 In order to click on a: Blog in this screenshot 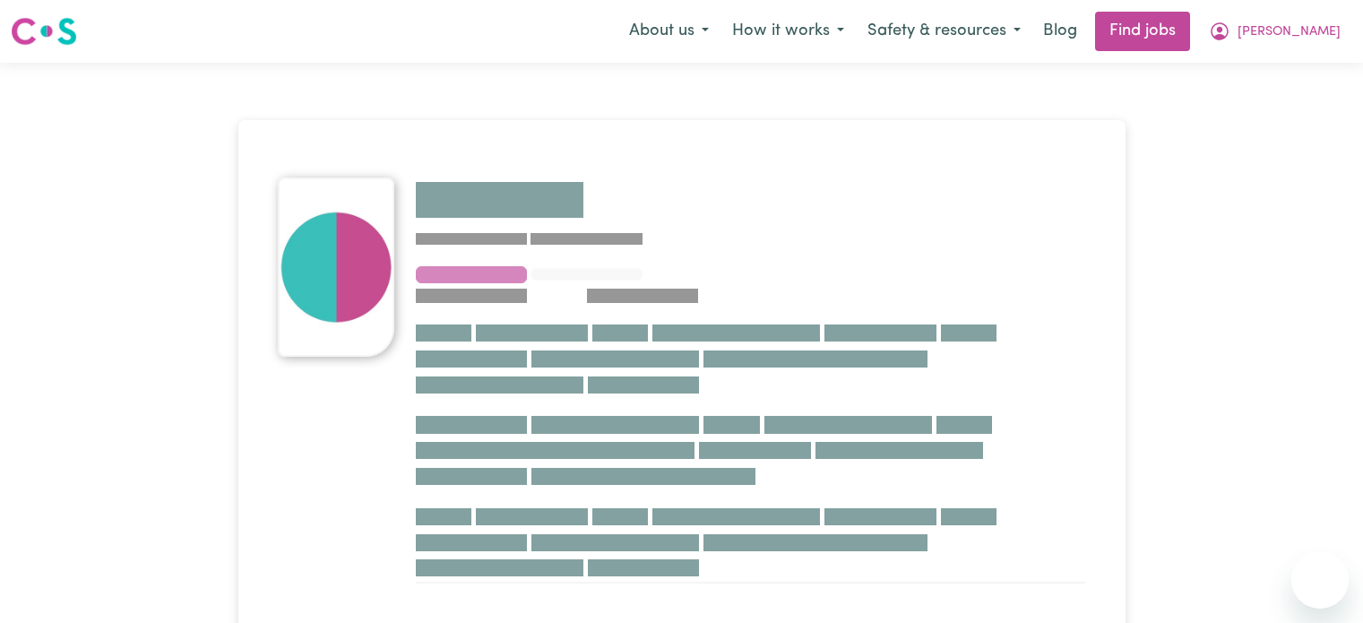, I will do `click(1060, 31)`.